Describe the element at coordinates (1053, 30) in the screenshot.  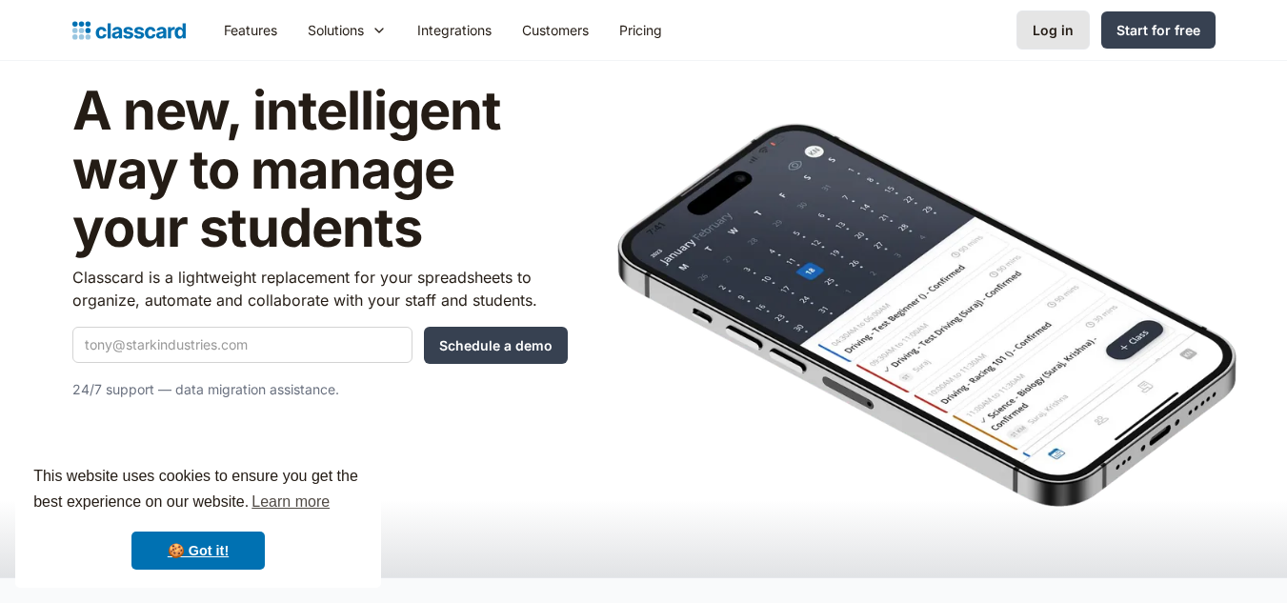
I see `a: Log in` at that location.